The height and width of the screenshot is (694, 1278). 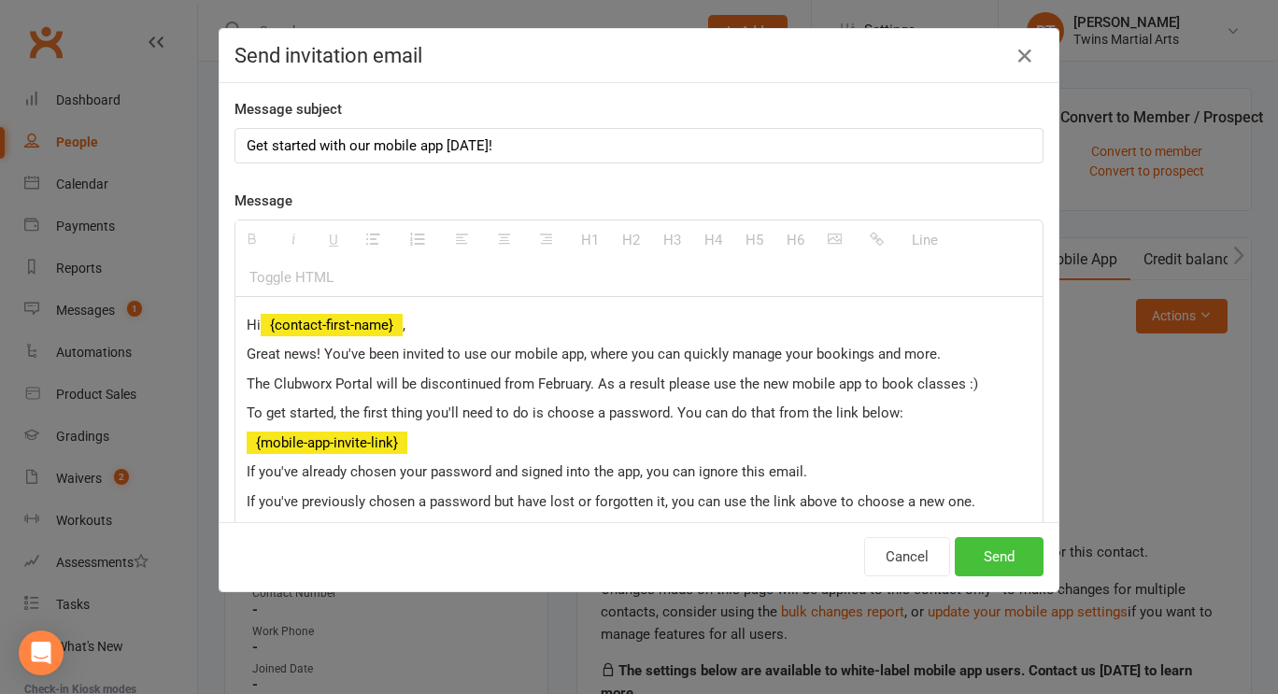 What do you see at coordinates (639, 384) in the screenshot?
I see `p: The Clubworx Portal will be discontinued from February. As a result please use the new mobile app...` at bounding box center [639, 384].